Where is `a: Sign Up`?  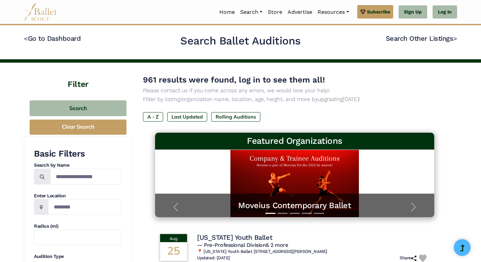
a: Sign Up is located at coordinates (413, 12).